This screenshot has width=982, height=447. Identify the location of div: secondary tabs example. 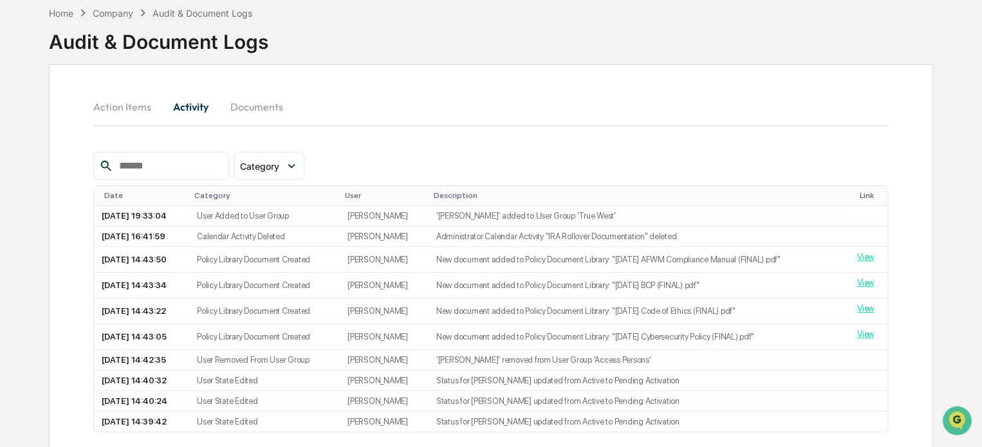
(490, 107).